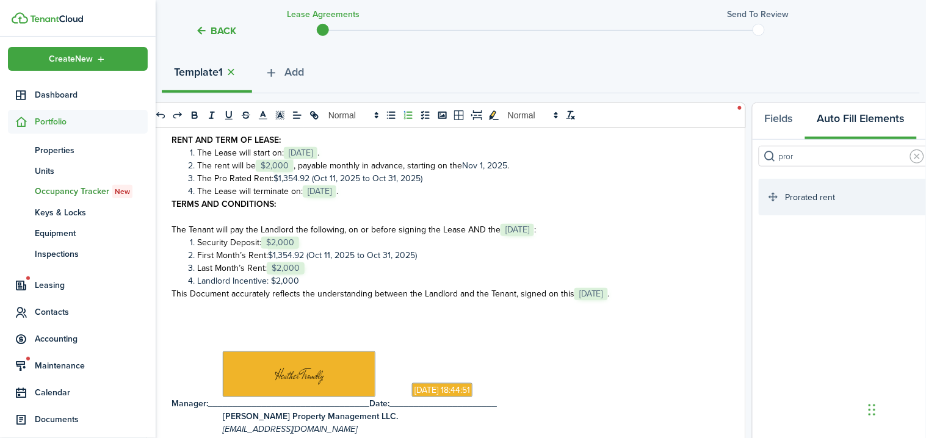 This screenshot has width=926, height=438. Describe the element at coordinates (91, 171) in the screenshot. I see `span: Units` at that location.